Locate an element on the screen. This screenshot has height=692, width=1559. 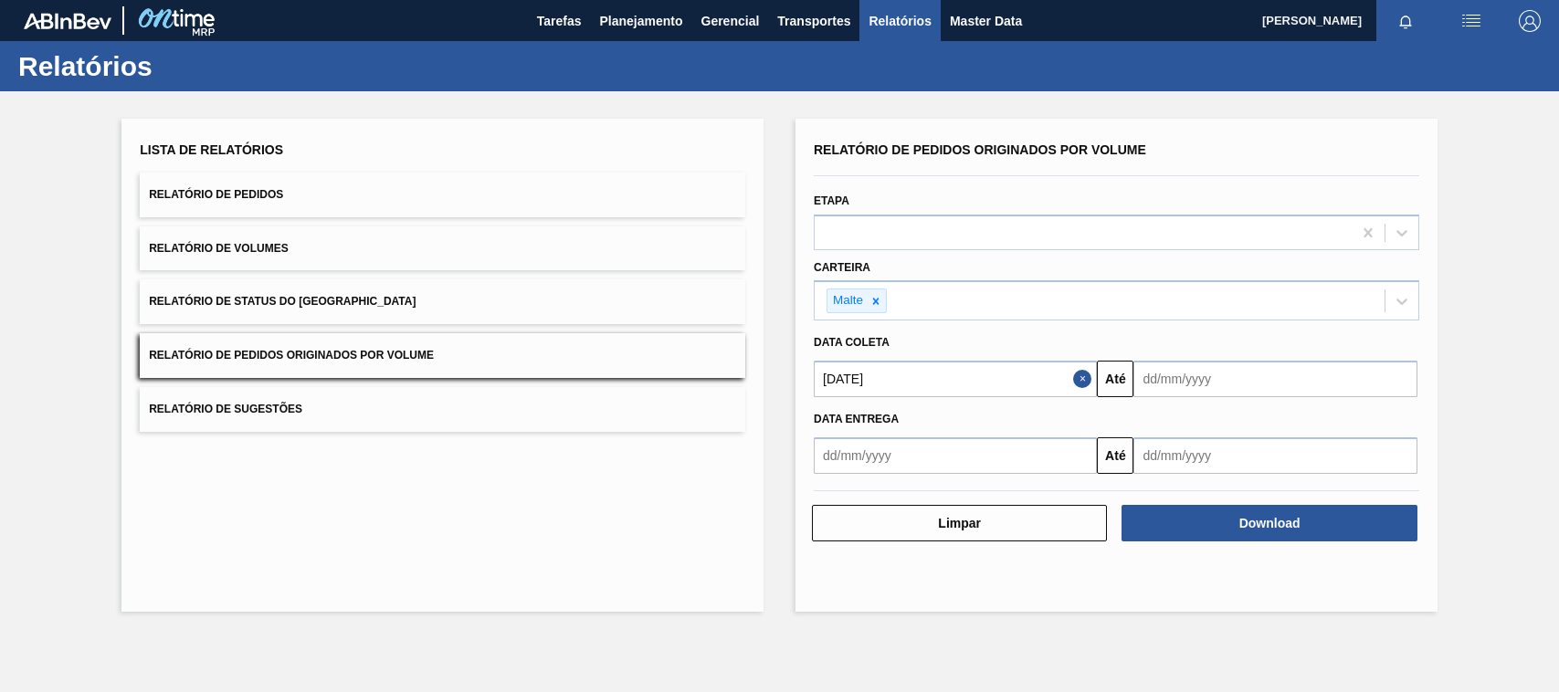
span: Gerencial is located at coordinates (731, 21).